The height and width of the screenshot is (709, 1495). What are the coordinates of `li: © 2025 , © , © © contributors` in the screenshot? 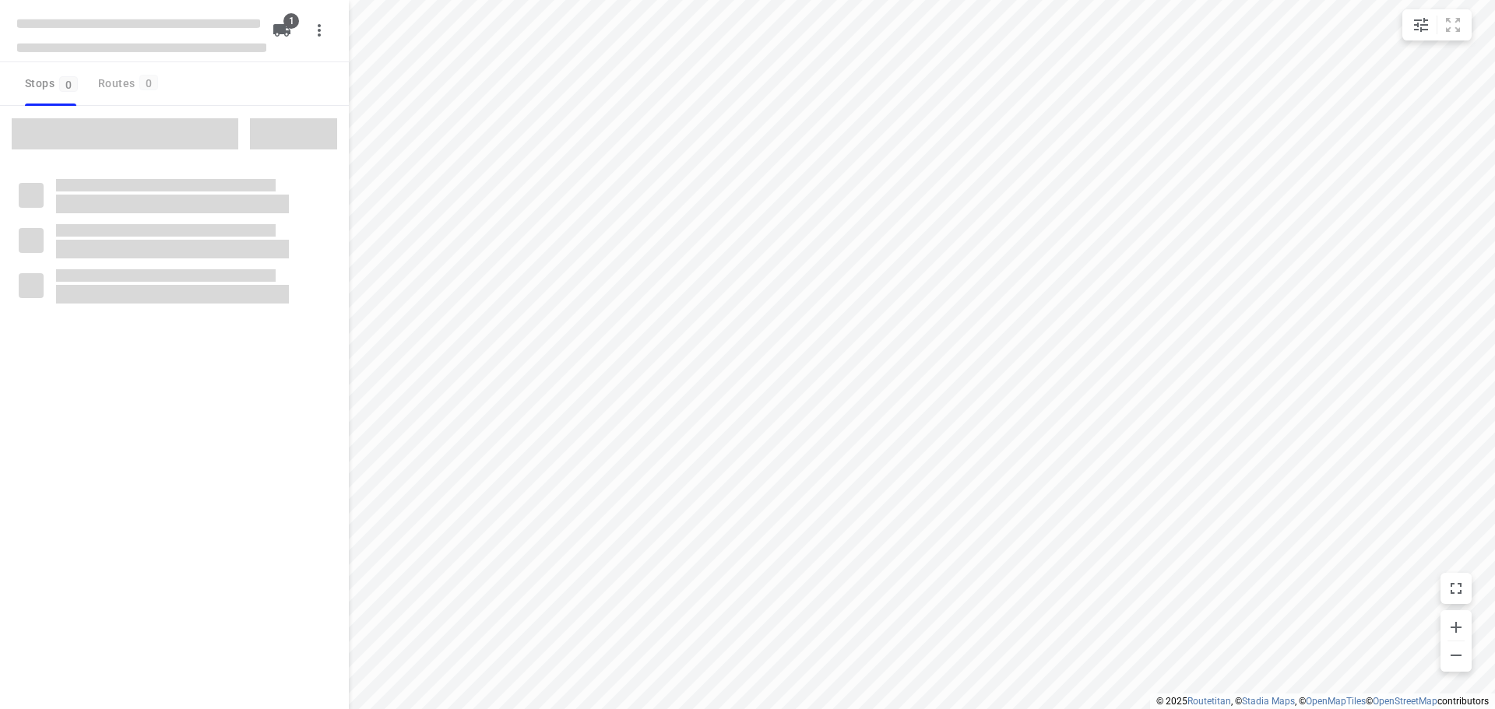 It's located at (1322, 701).